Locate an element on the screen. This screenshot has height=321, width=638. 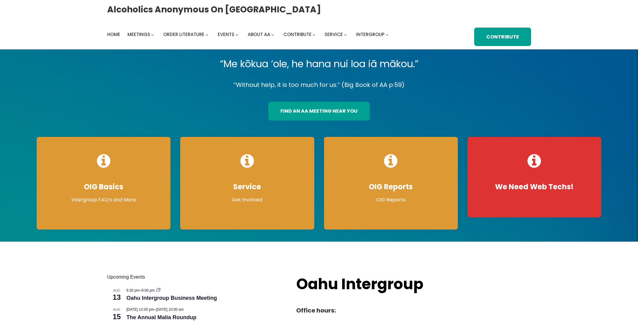
span: 6:30 pm is located at coordinates (133, 290).